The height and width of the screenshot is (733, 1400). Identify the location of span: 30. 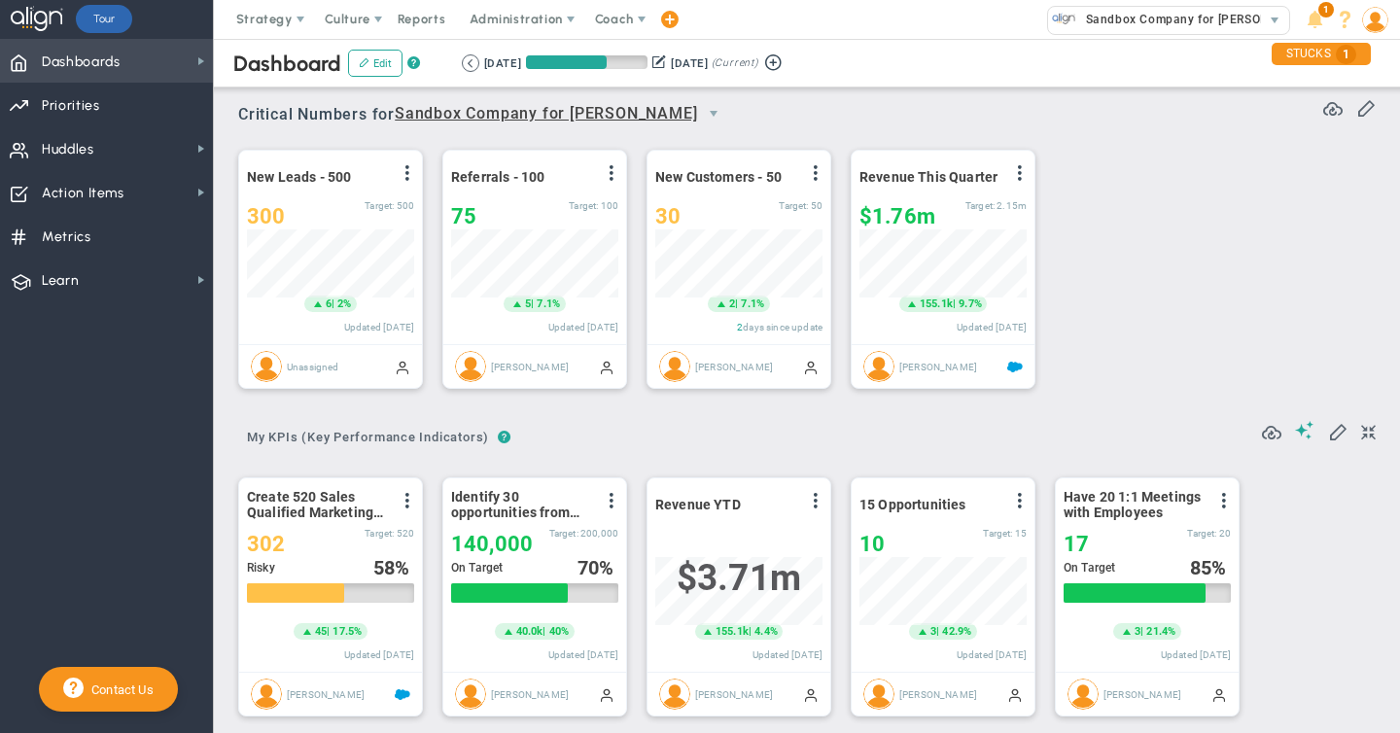
(668, 216).